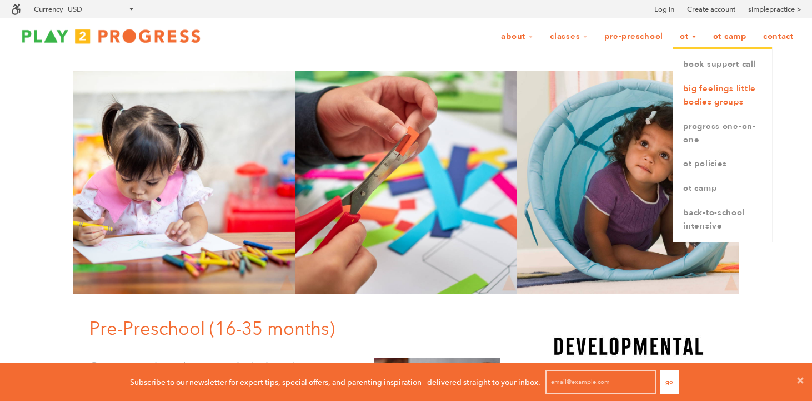 This screenshot has width=812, height=401. What do you see at coordinates (517, 37) in the screenshot?
I see `a: About` at bounding box center [517, 37].